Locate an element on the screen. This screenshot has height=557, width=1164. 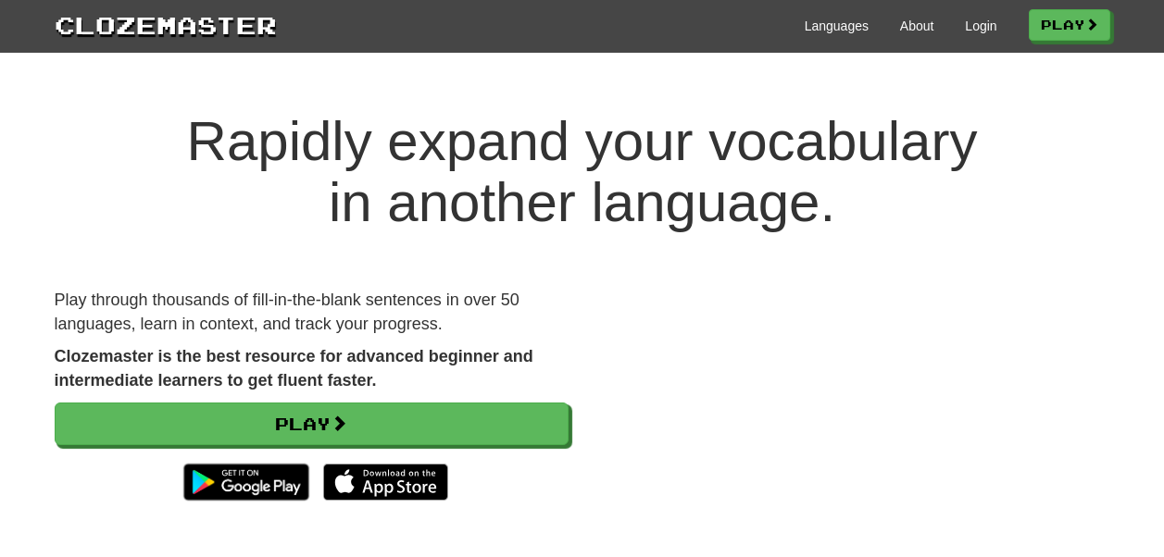
a: Clozemaster is located at coordinates (166, 24).